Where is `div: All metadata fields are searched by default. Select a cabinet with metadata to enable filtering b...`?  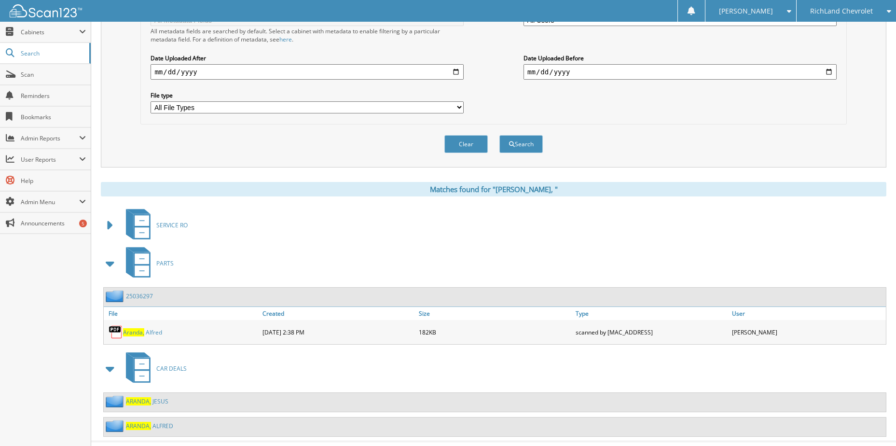
div: All metadata fields are searched by default. Select a cabinet with metadata to enable filtering b... is located at coordinates (307, 35).